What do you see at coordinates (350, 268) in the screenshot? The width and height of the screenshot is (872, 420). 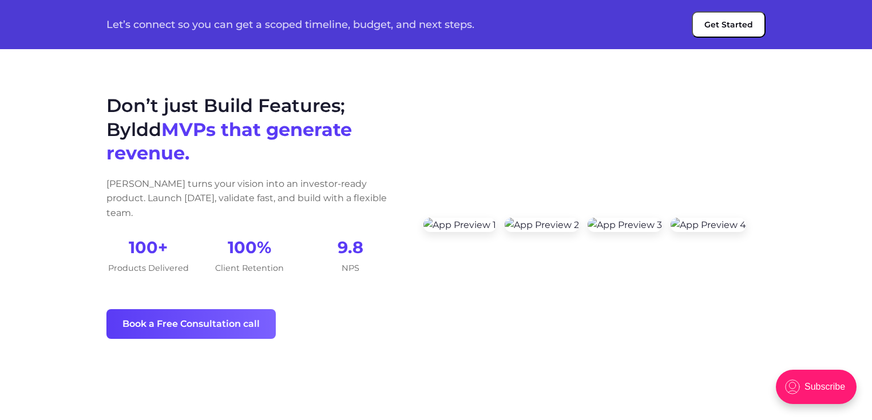 I see `p: NPS` at bounding box center [350, 268].